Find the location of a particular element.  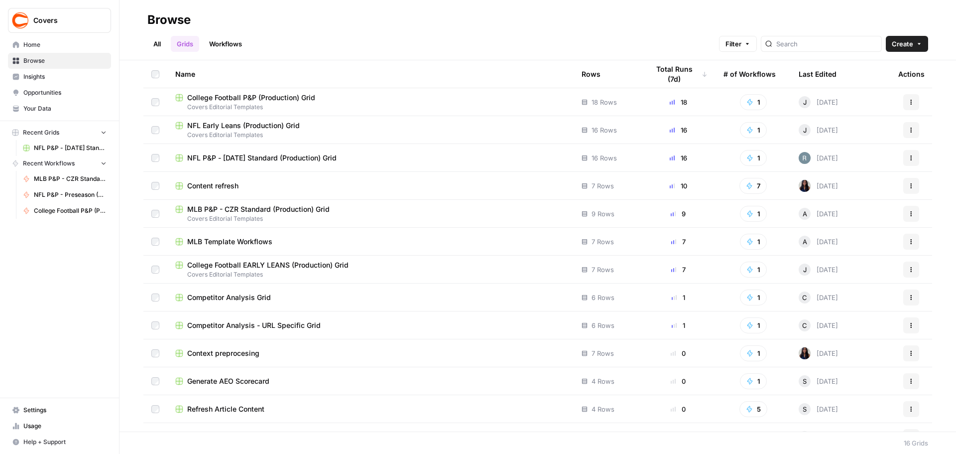

a: MLB P&P - CZR Standard (Production) is located at coordinates (65, 179).